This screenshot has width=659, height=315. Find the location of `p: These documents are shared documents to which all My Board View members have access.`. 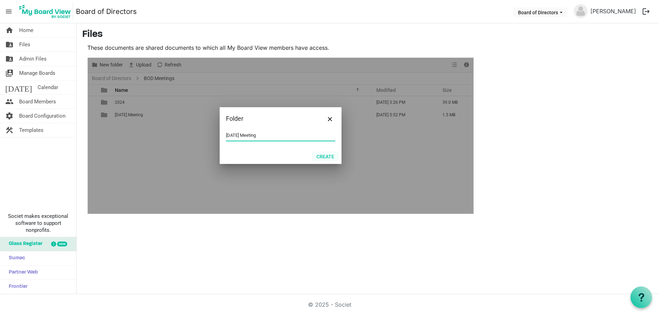

p: These documents are shared documents to which all My Board View members have access. is located at coordinates (280, 48).